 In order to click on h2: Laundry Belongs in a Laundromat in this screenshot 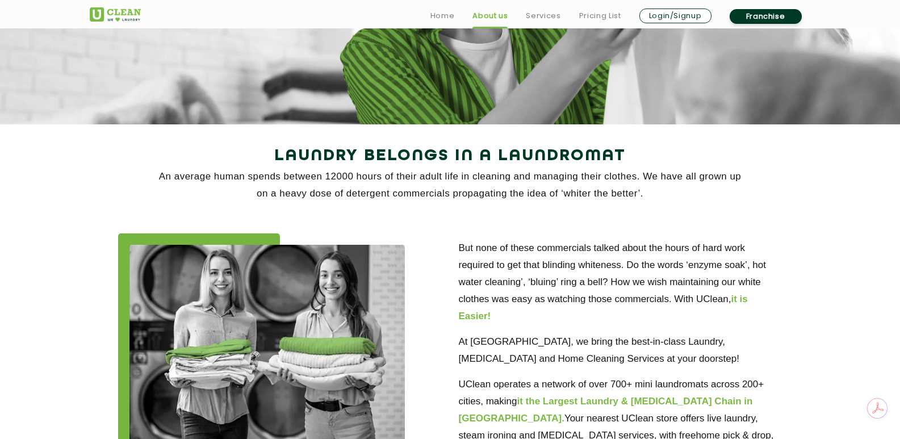, I will do `click(450, 156)`.